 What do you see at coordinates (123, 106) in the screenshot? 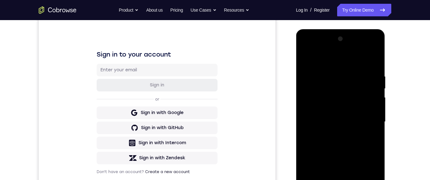
I see `div: Sign in with Google` at bounding box center [123, 106].